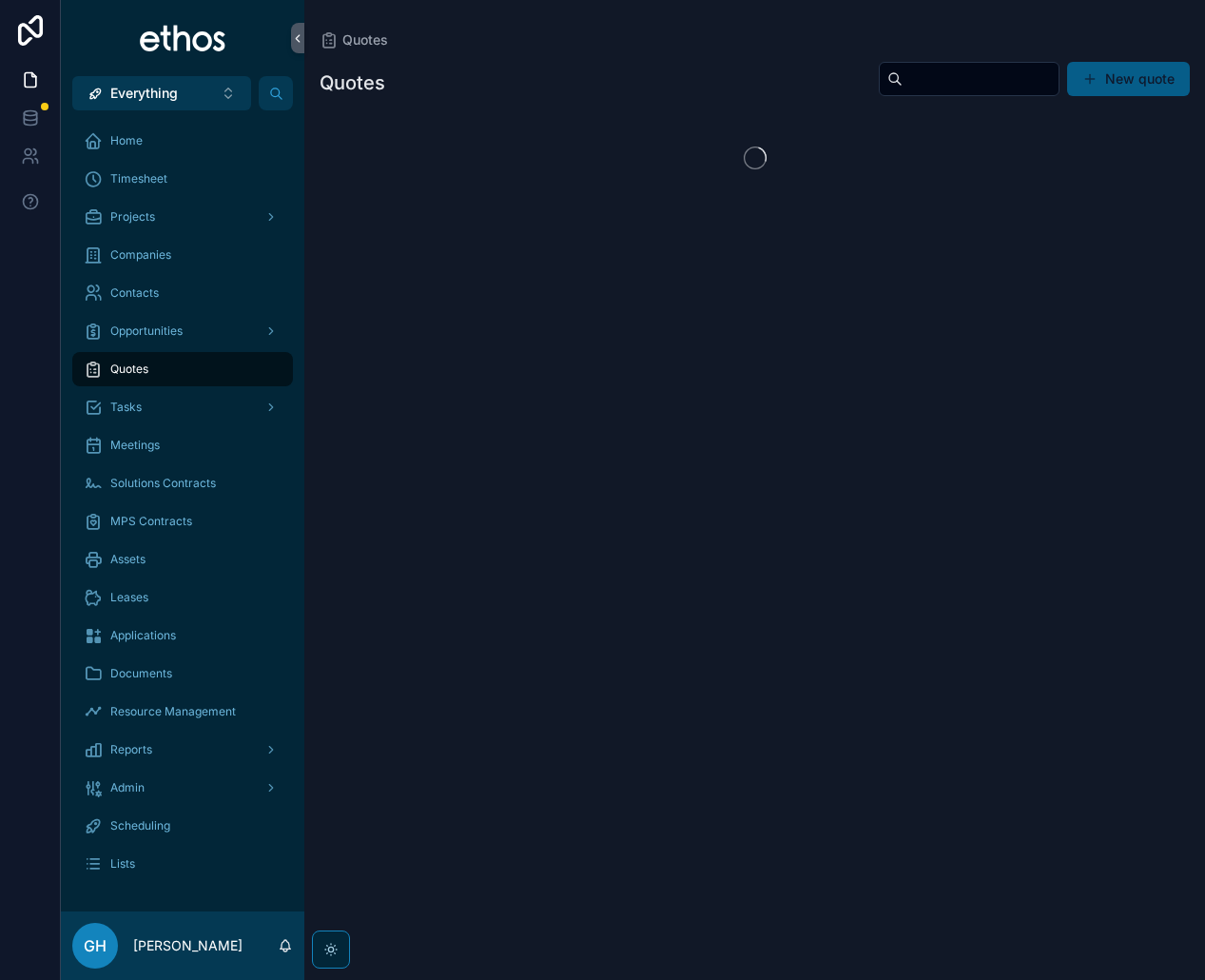  I want to click on span: Solutions Contracts, so click(163, 483).